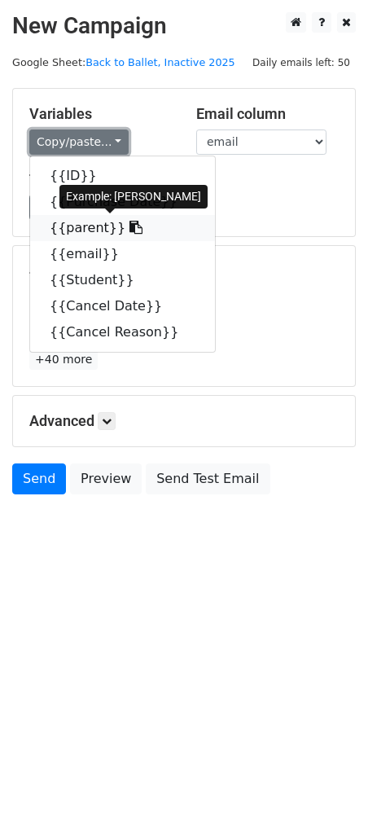  What do you see at coordinates (161, 62) in the screenshot?
I see `a: Back to Ballet, Inactive 2025` at bounding box center [161, 62].